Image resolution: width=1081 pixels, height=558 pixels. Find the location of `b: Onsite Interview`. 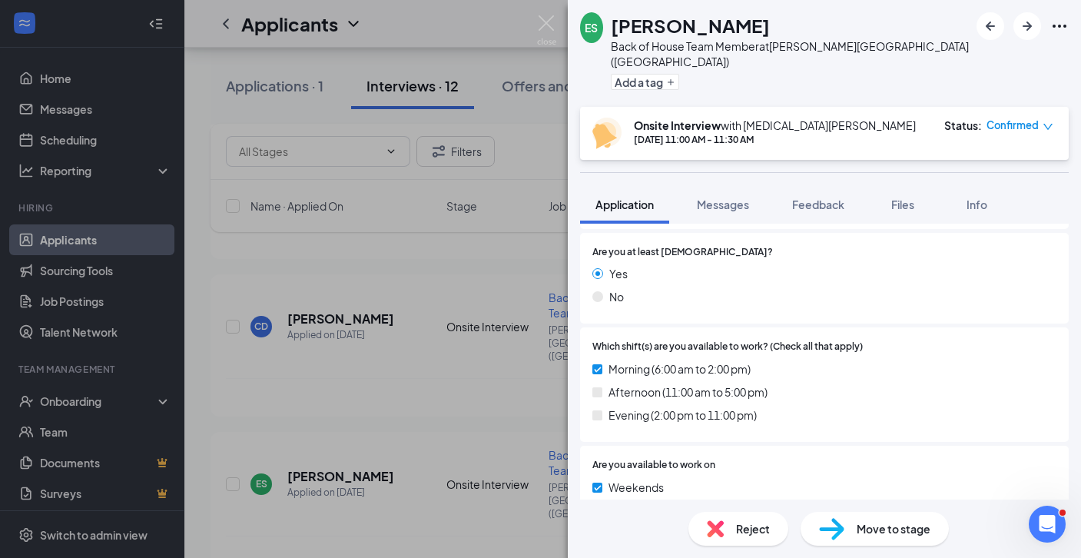

b: Onsite Interview is located at coordinates (677, 125).